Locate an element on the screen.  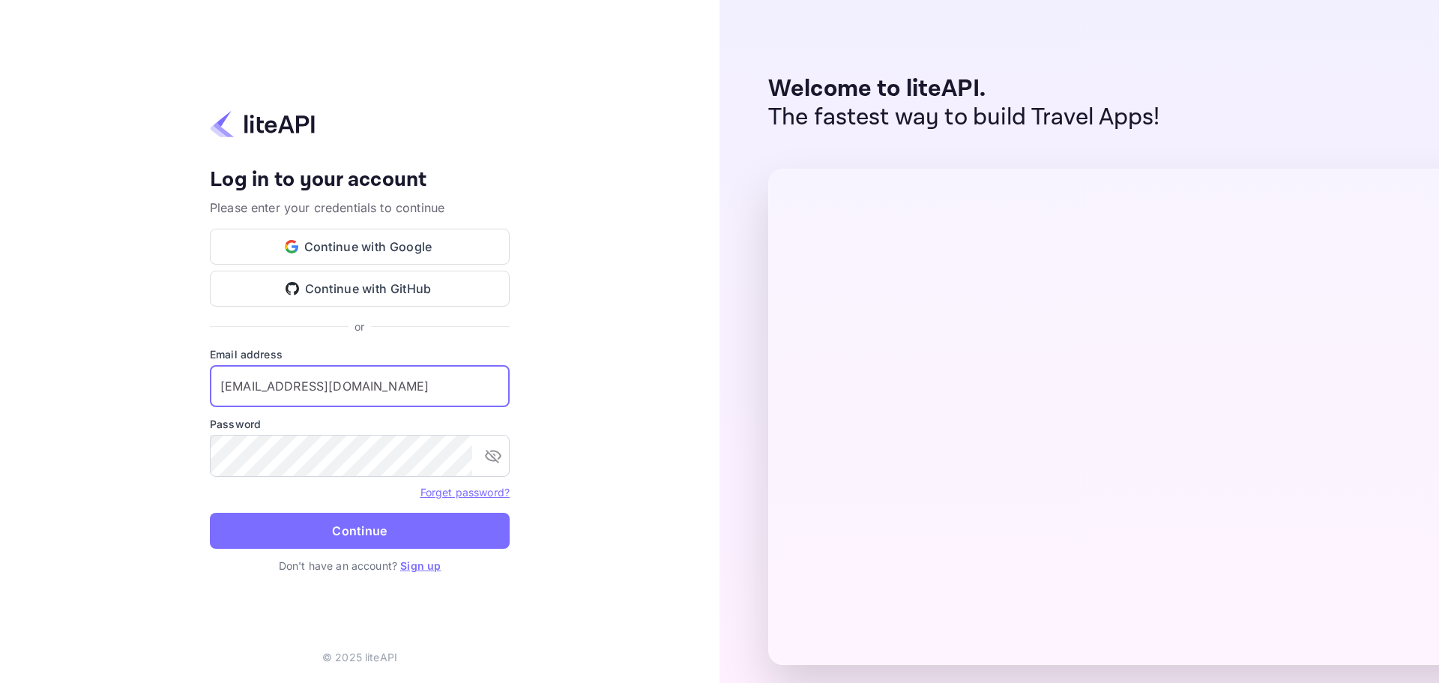
p: © 2025 liteAPI is located at coordinates (360, 657).